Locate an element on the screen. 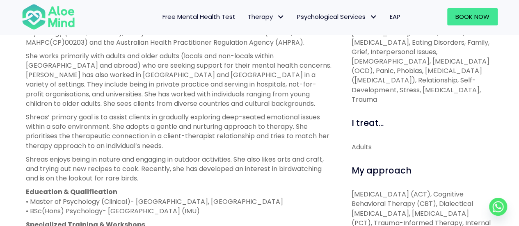 The height and width of the screenshot is (226, 519). a: Free Mental Health Test is located at coordinates (199, 17).